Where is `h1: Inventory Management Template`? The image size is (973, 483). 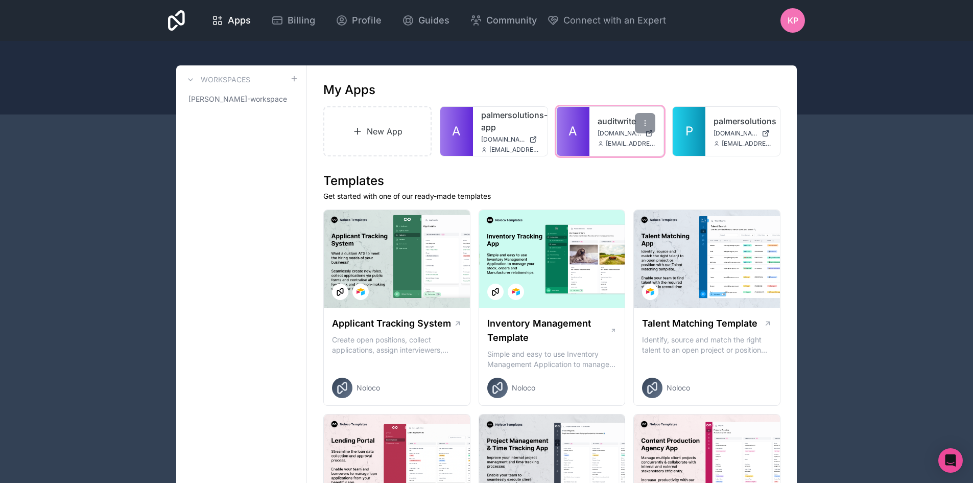 h1: Inventory Management Template is located at coordinates (548, 330).